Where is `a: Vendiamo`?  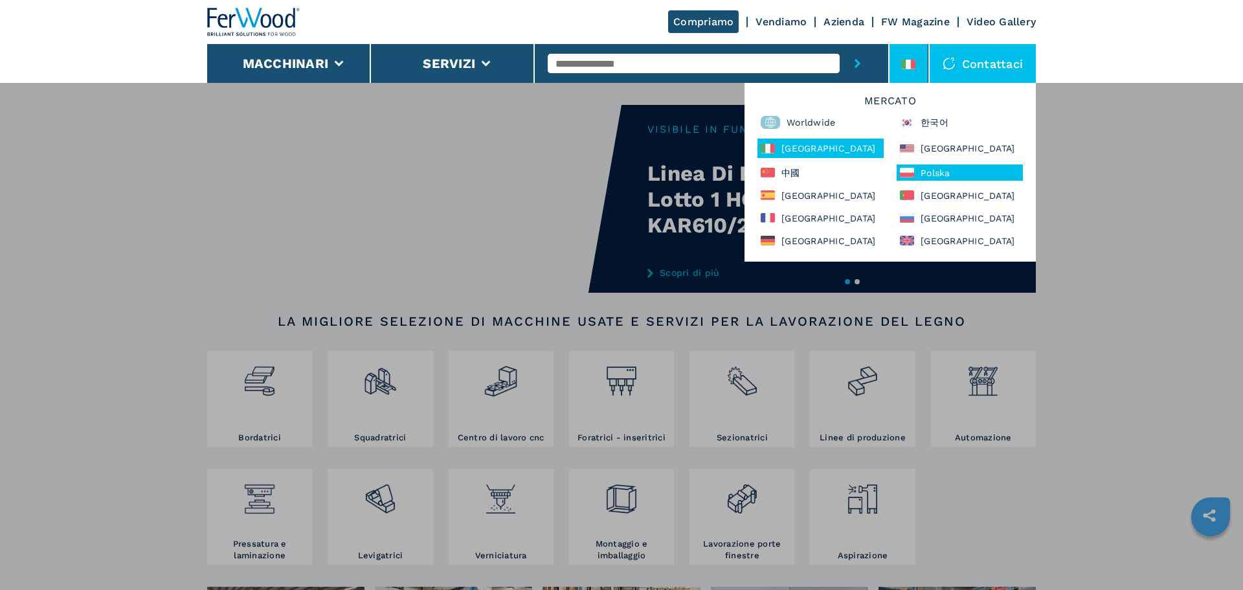 a: Vendiamo is located at coordinates (781, 21).